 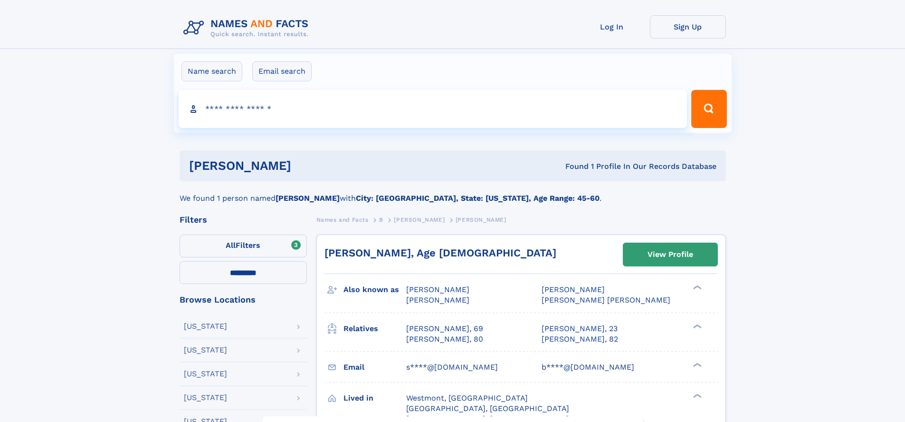 What do you see at coordinates (688, 27) in the screenshot?
I see `a: Sign Up` at bounding box center [688, 27].